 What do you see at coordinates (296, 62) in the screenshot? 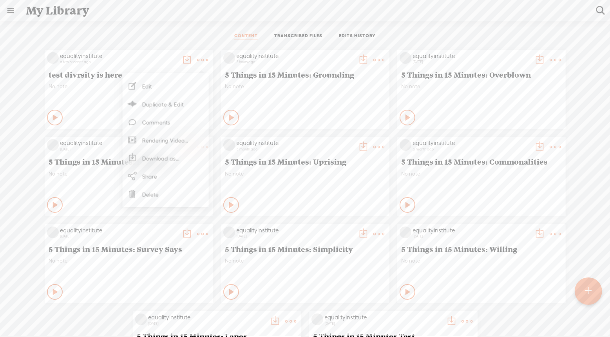
I see `div: 2 hours ago` at bounding box center [296, 62].